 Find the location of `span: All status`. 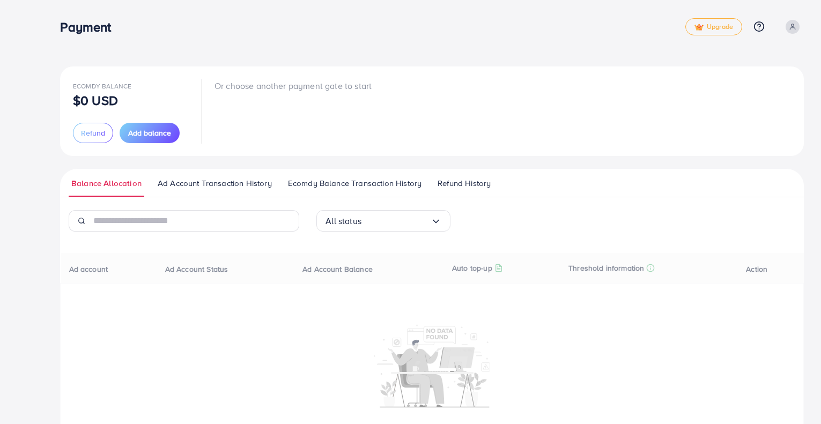

span: All status is located at coordinates (343, 221).